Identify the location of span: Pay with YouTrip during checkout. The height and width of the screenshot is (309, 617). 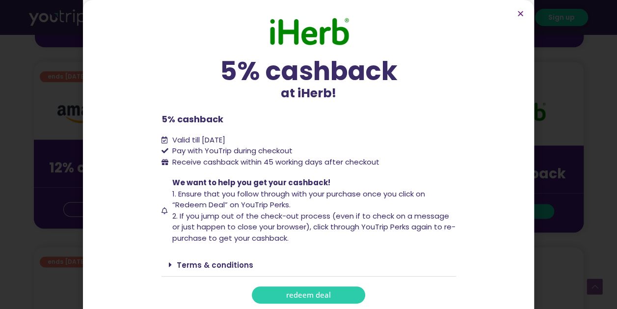
(231, 151).